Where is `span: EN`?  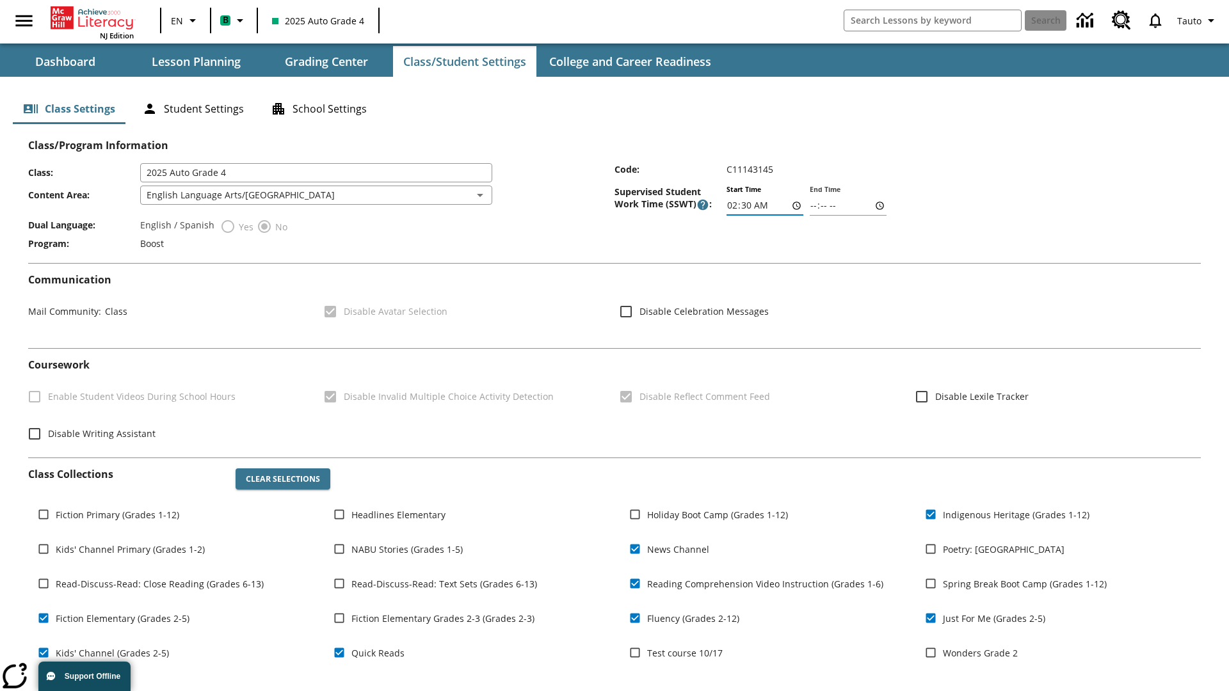 span: EN is located at coordinates (177, 20).